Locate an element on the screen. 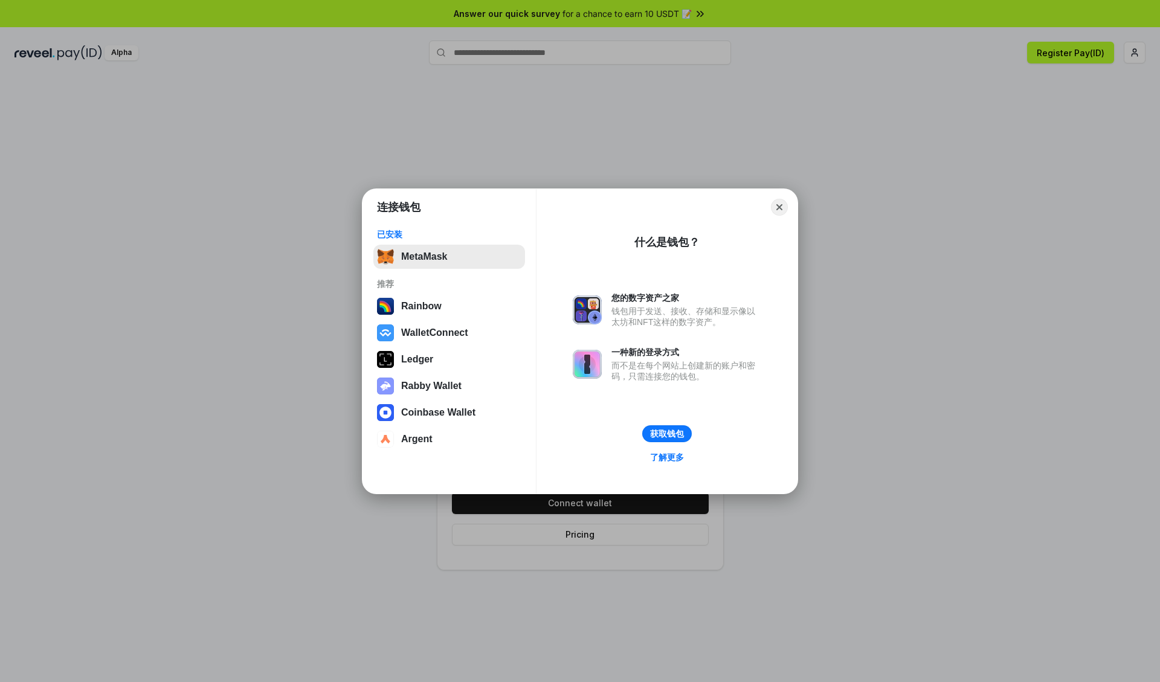 This screenshot has height=682, width=1160. h1: 连接钱包 is located at coordinates (399, 207).